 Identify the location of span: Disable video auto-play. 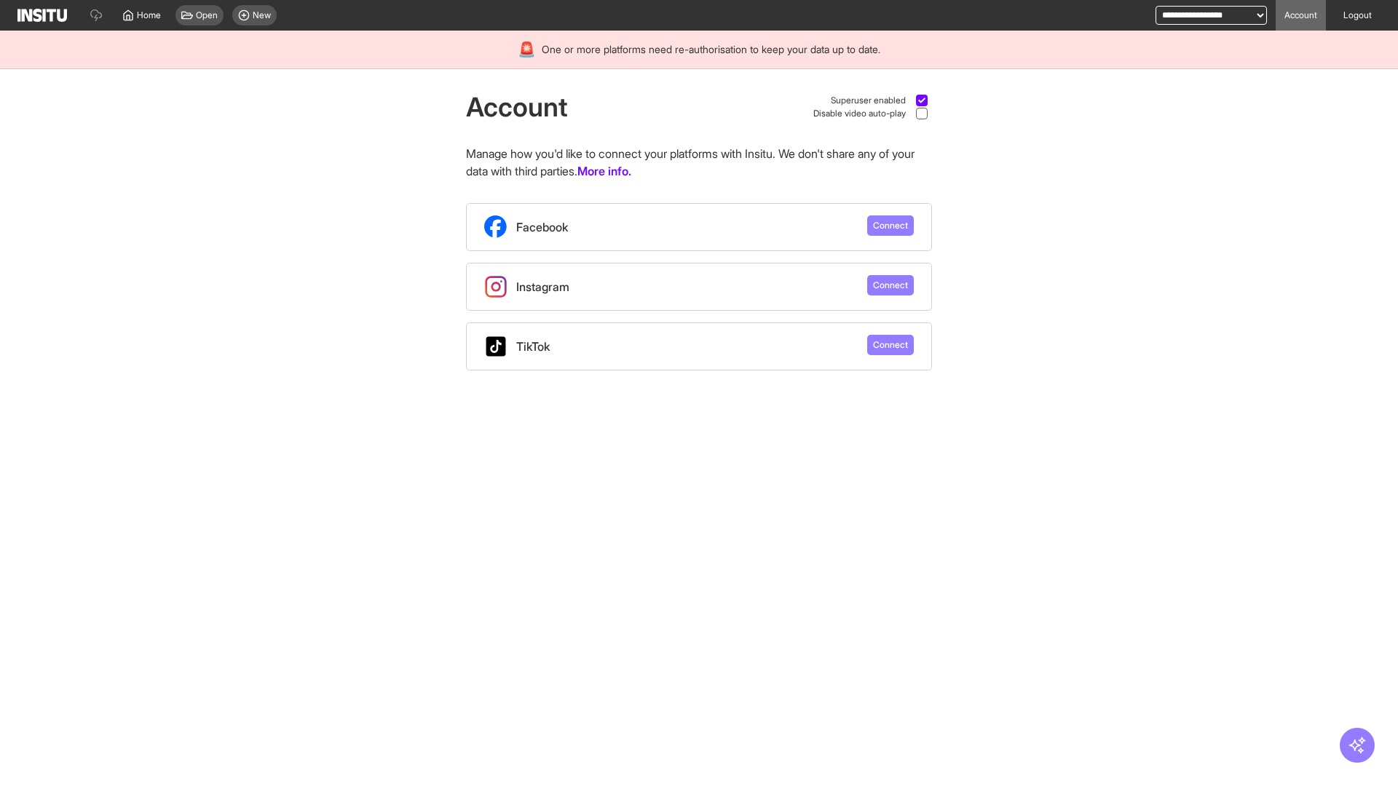
(859, 114).